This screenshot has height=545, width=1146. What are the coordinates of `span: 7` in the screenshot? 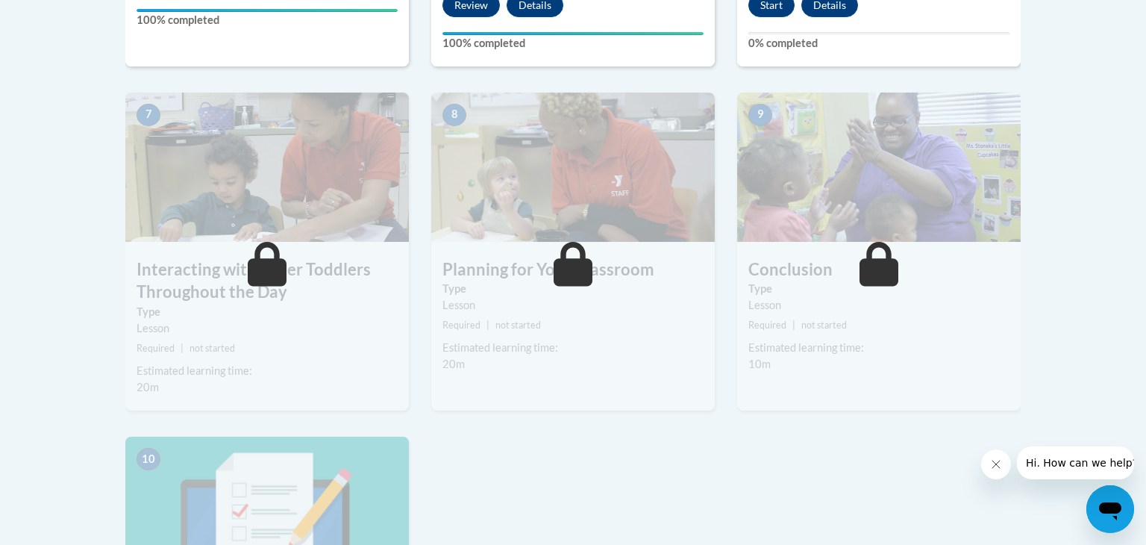 It's located at (149, 115).